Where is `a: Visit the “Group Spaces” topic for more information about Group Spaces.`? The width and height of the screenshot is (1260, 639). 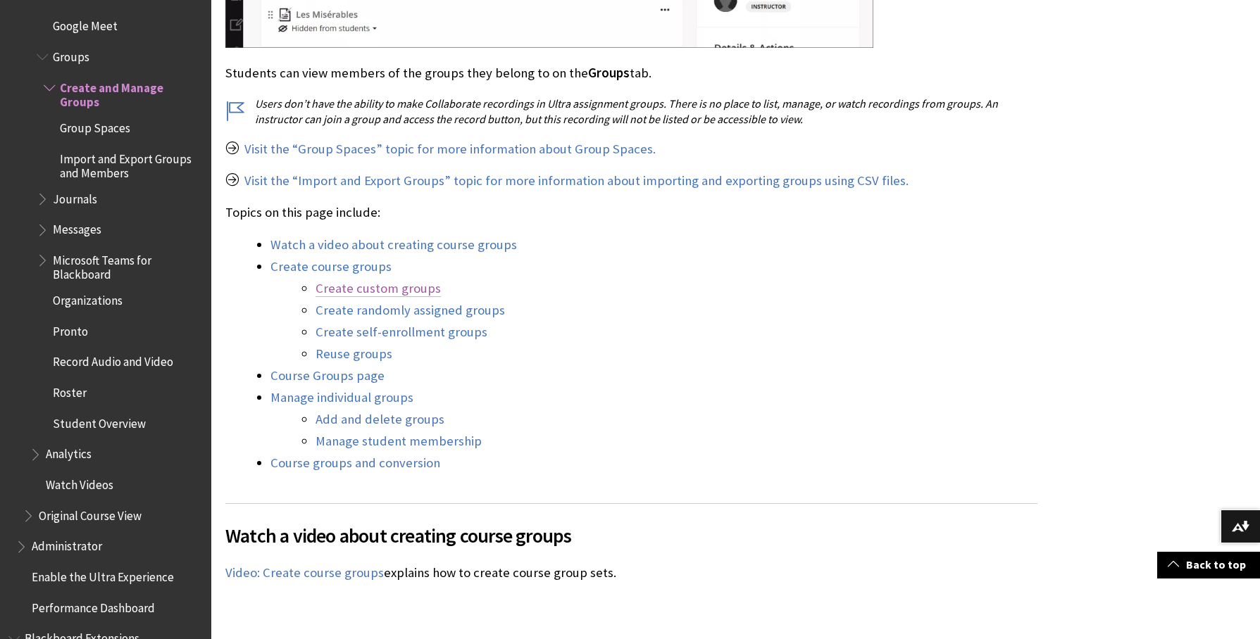 a: Visit the “Group Spaces” topic for more information about Group Spaces. is located at coordinates (450, 149).